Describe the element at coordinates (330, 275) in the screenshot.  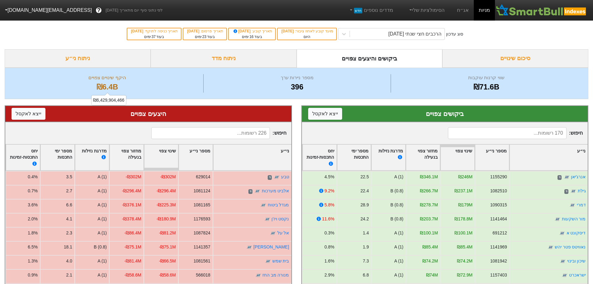
I see `div: 2.9%` at that location.